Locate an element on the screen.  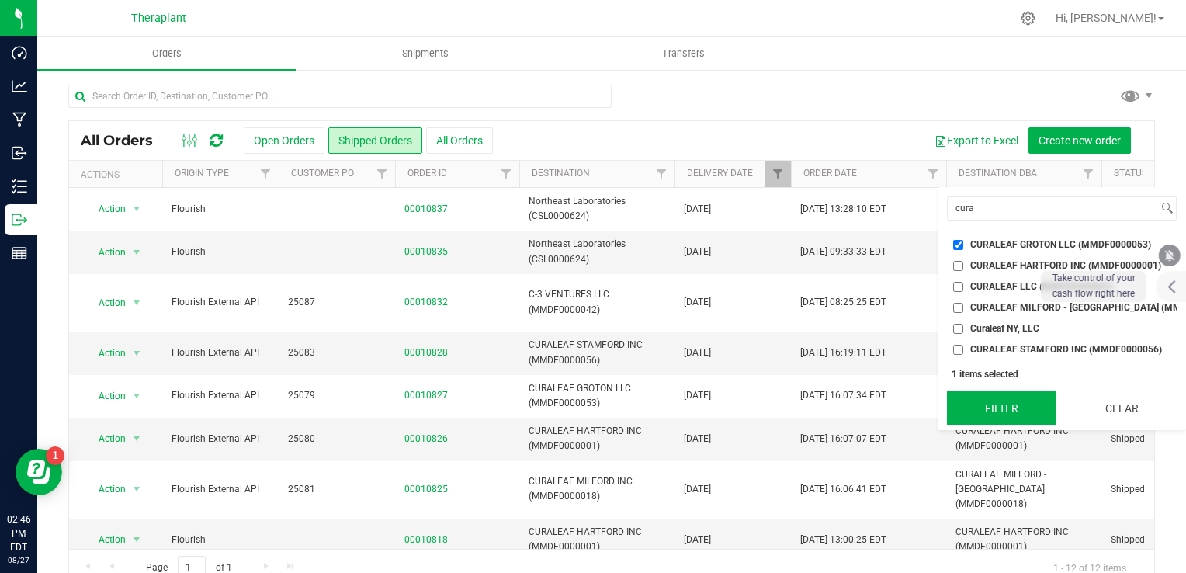
button: Export to Excel is located at coordinates (977, 141).